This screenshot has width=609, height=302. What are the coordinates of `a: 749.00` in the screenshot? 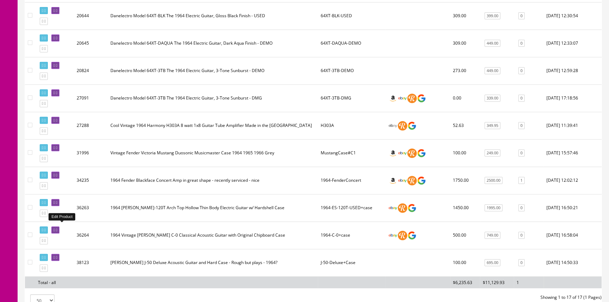 It's located at (493, 235).